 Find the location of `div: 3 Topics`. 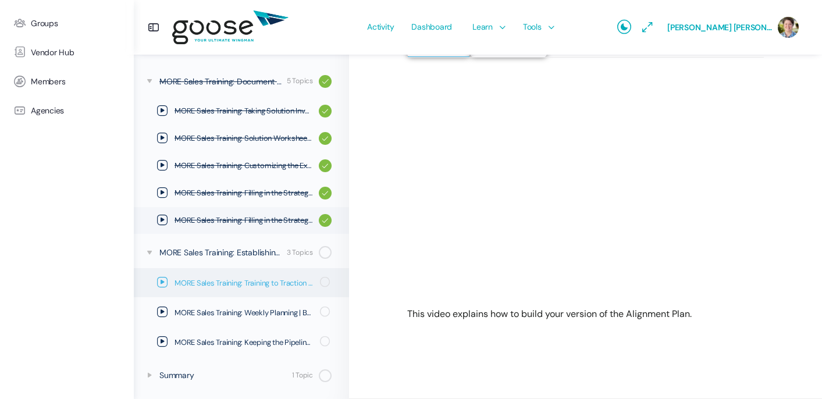

div: 3 Topics is located at coordinates (300, 252).